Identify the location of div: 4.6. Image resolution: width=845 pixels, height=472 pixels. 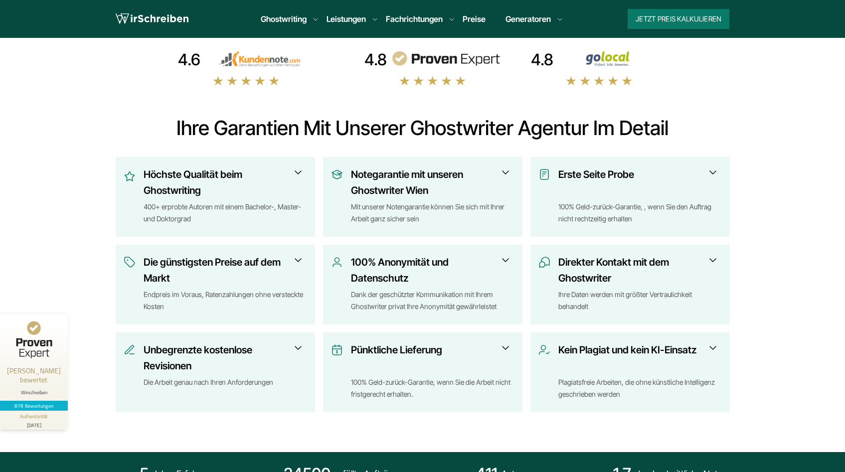
(189, 60).